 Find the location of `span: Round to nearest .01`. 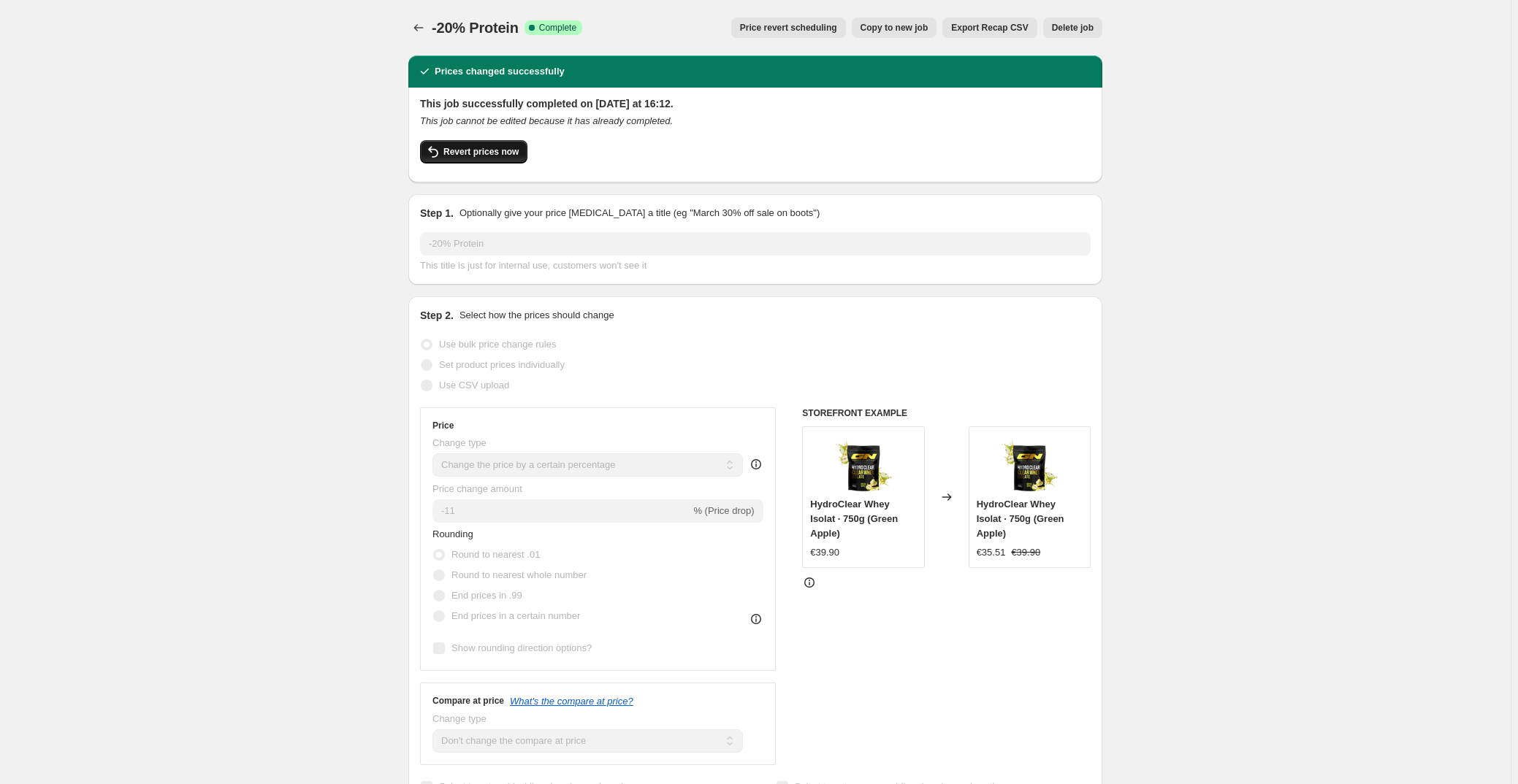

span: Round to nearest .01 is located at coordinates (496, 554).